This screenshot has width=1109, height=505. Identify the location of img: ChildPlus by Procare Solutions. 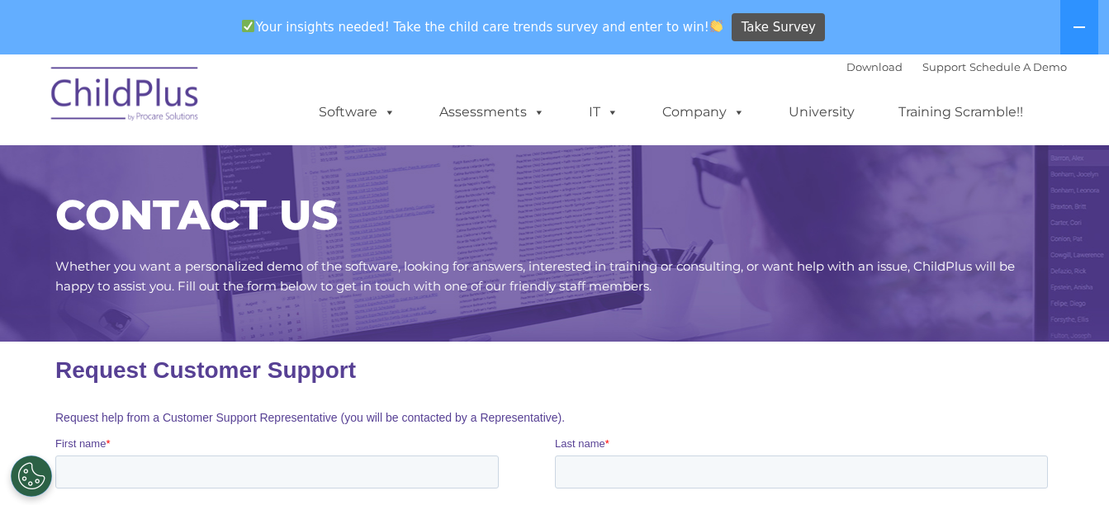
(126, 97).